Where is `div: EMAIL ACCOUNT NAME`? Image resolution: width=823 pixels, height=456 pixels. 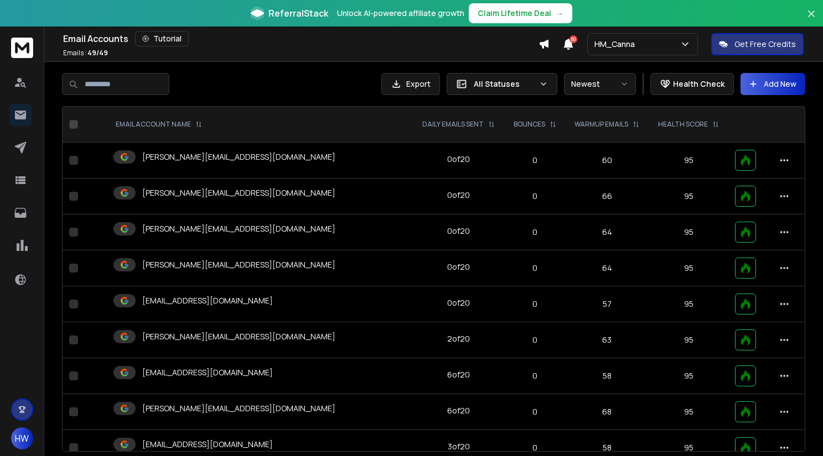
div: EMAIL ACCOUNT NAME is located at coordinates (159, 124).